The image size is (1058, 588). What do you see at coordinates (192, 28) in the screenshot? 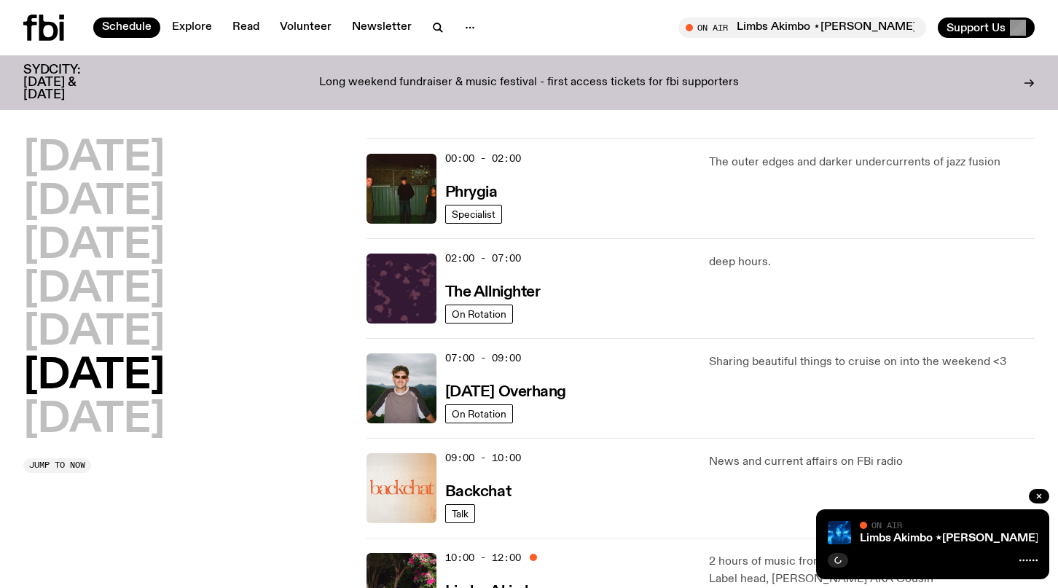
I see `a: Explore` at bounding box center [192, 28].